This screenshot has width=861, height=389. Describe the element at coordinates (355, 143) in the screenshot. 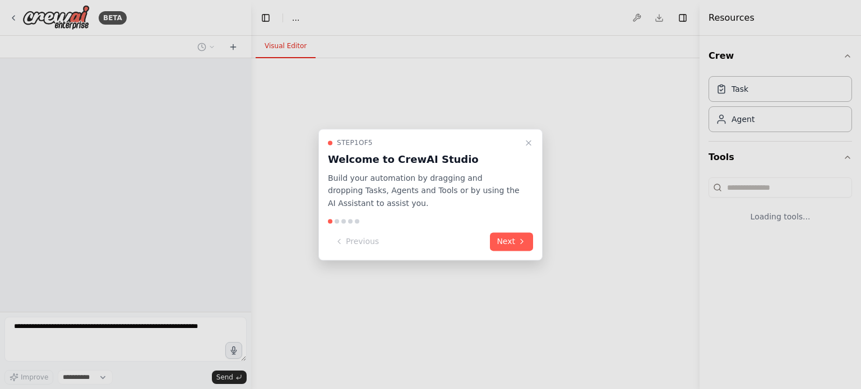

I see `span: Step 1 of 5` at that location.